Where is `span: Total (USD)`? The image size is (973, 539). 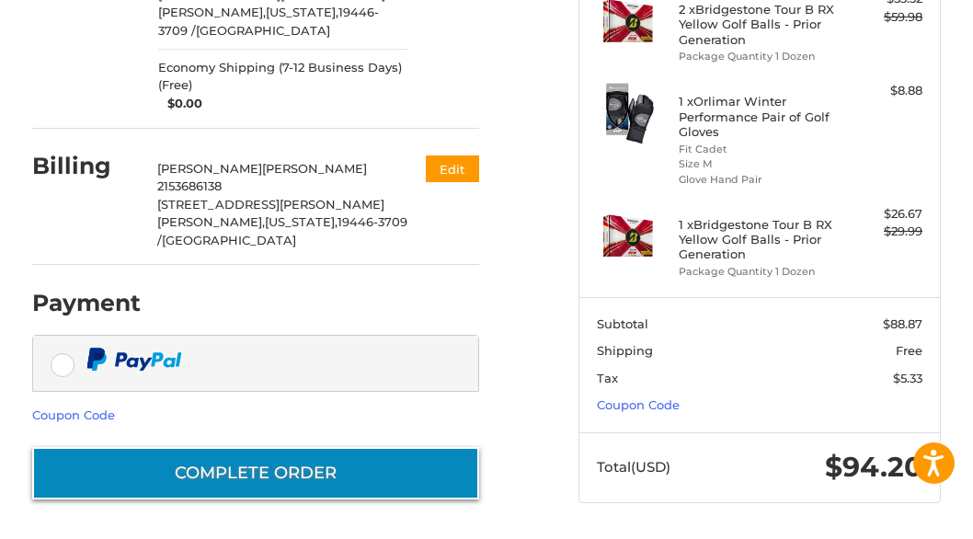 span: Total (USD) is located at coordinates (633, 466).